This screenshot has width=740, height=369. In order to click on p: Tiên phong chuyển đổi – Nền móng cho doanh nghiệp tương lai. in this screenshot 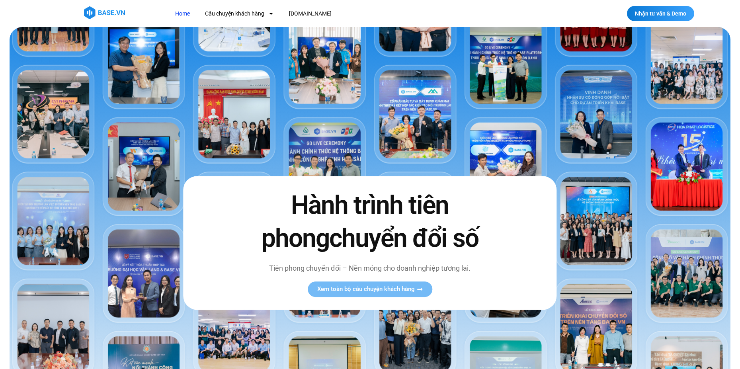, I will do `click(370, 268)`.